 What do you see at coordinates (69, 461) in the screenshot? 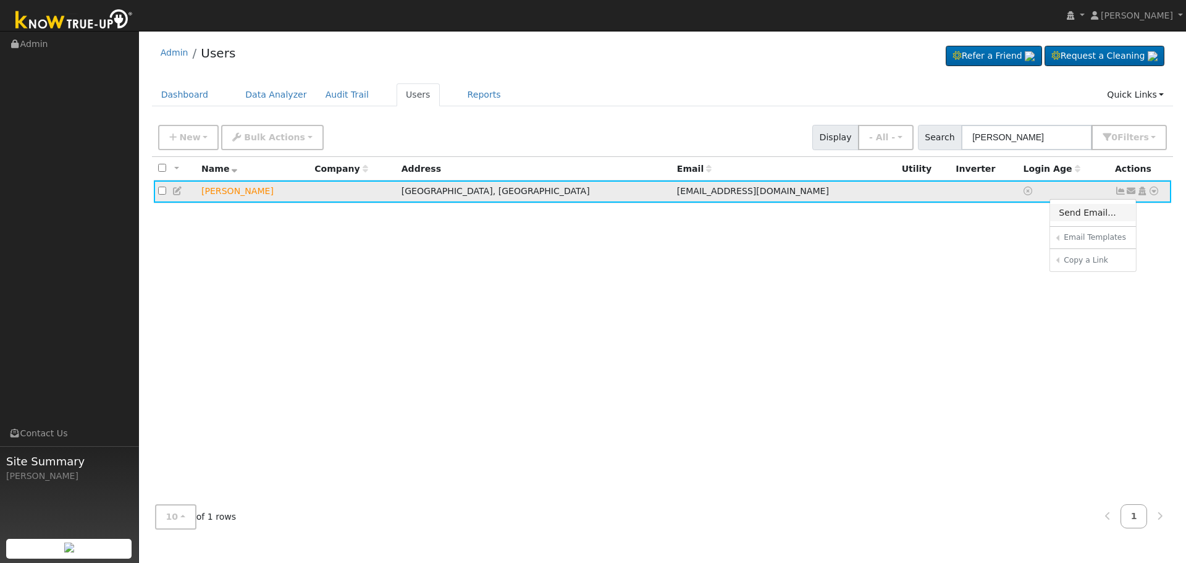
I see `span: Site Summary` at bounding box center [69, 461].